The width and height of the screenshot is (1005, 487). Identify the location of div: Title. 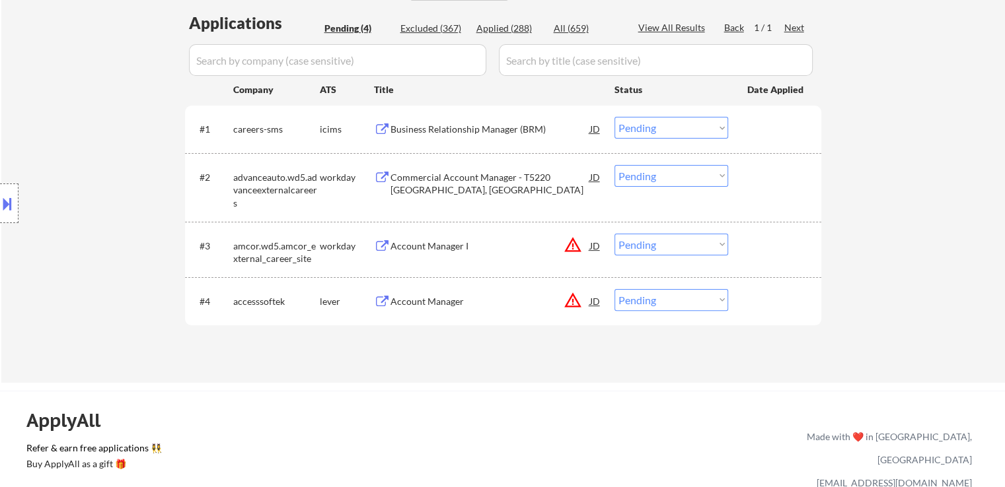
(487, 90).